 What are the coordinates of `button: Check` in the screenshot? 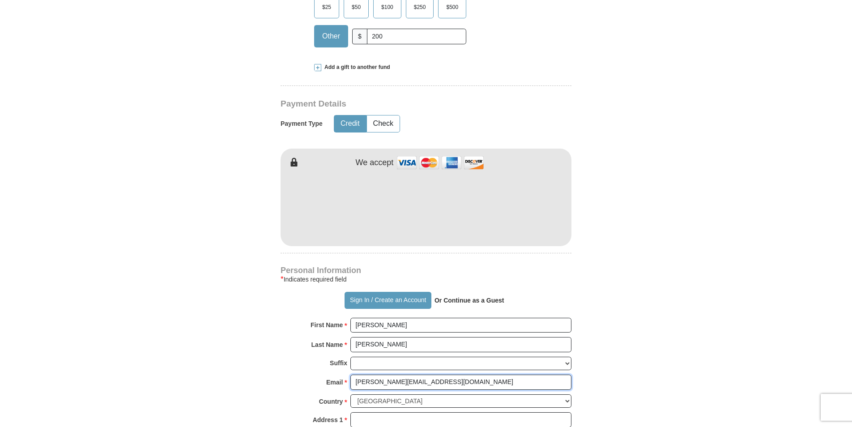 It's located at (383, 123).